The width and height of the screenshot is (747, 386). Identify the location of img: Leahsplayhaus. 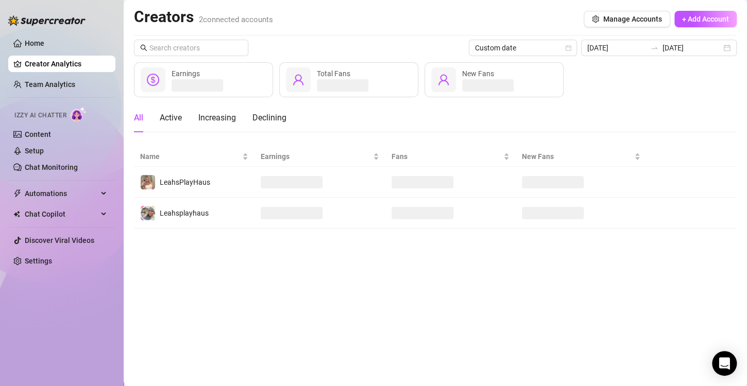
(148, 213).